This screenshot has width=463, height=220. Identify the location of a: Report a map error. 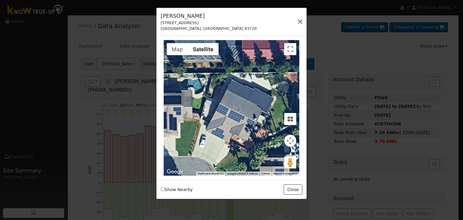
(285, 173).